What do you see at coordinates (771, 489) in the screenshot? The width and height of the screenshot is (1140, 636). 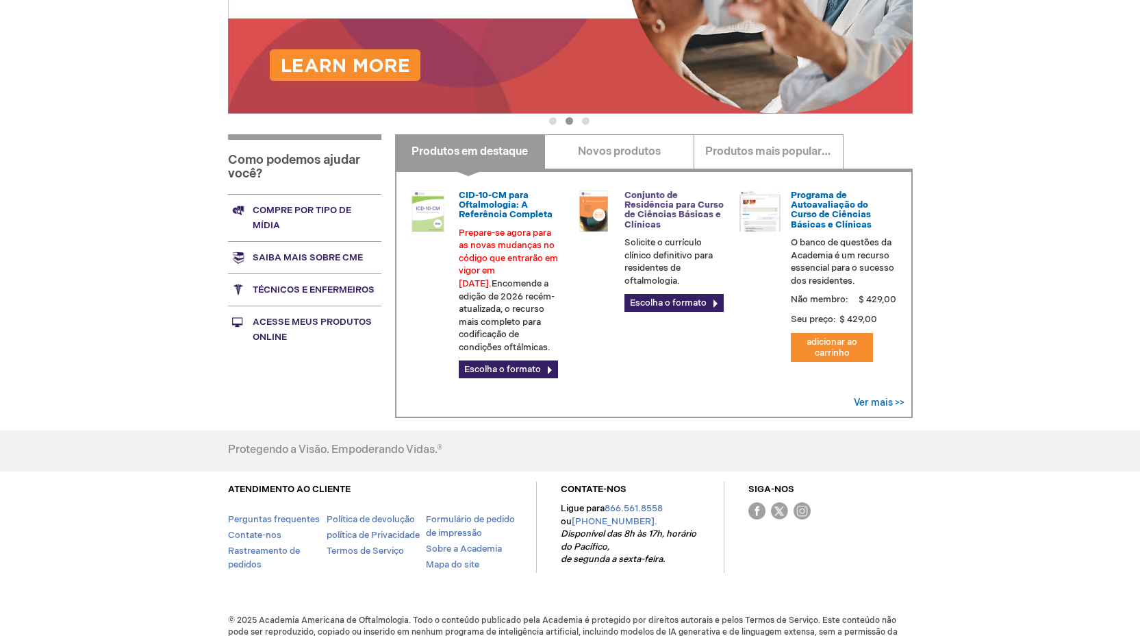 I see `font: SIGA-NOS` at bounding box center [771, 489].